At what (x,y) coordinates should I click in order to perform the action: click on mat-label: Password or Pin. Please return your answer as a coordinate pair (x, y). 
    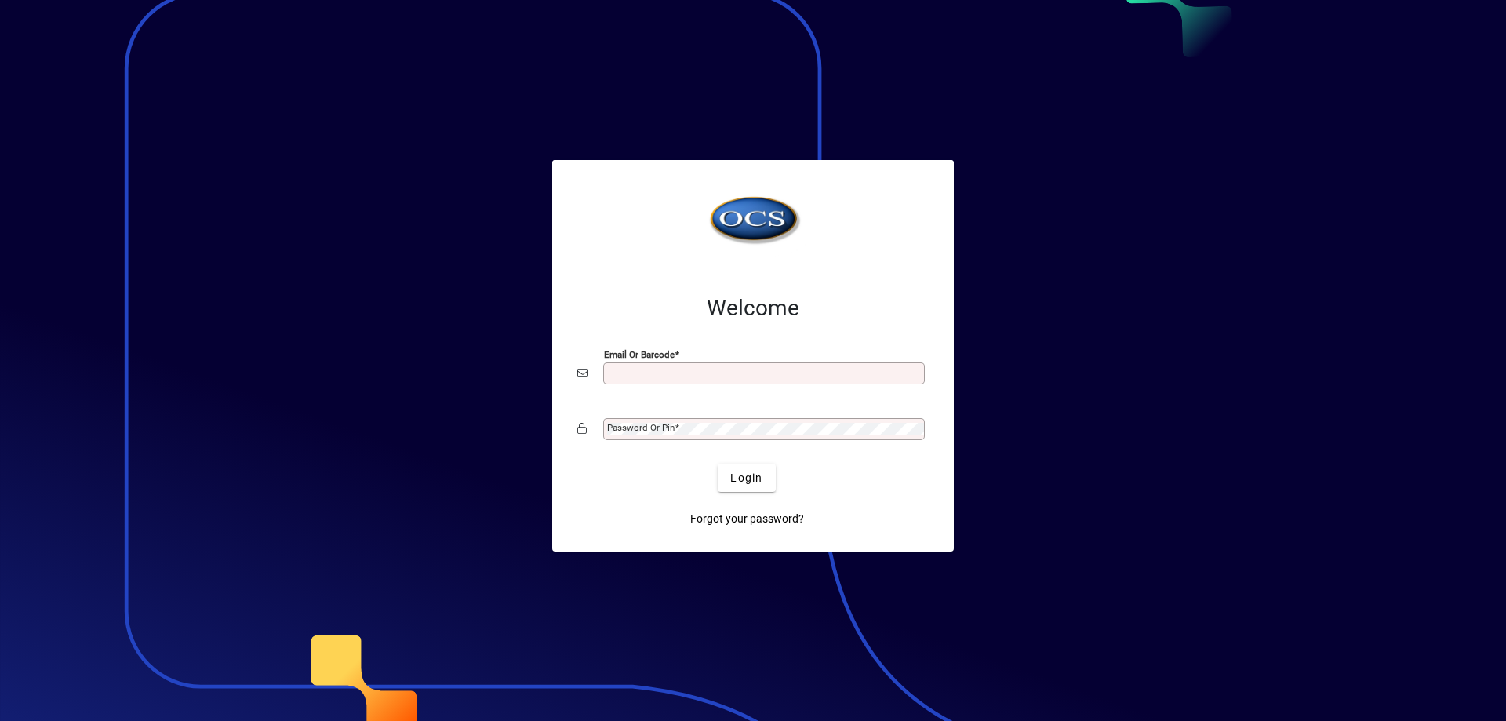
    Looking at the image, I should click on (641, 428).